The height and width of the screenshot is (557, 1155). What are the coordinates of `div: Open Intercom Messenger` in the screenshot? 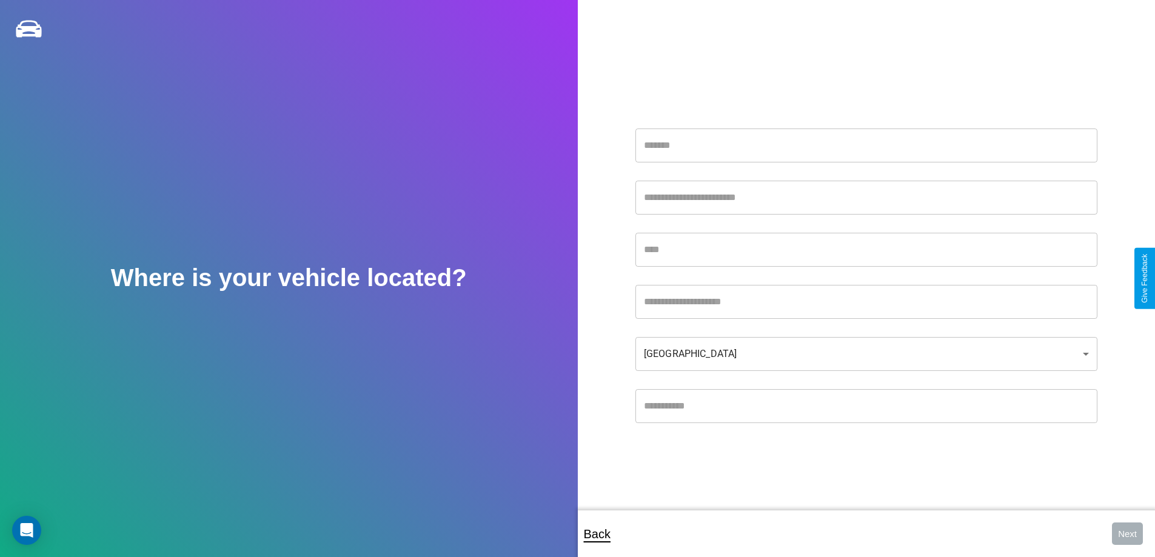 It's located at (27, 530).